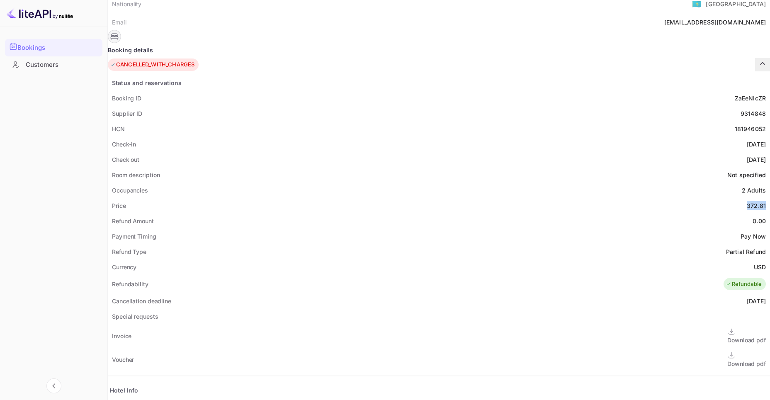 This screenshot has height=400, width=770. What do you see at coordinates (134, 236) in the screenshot?
I see `div: Payment Timing` at bounding box center [134, 236].